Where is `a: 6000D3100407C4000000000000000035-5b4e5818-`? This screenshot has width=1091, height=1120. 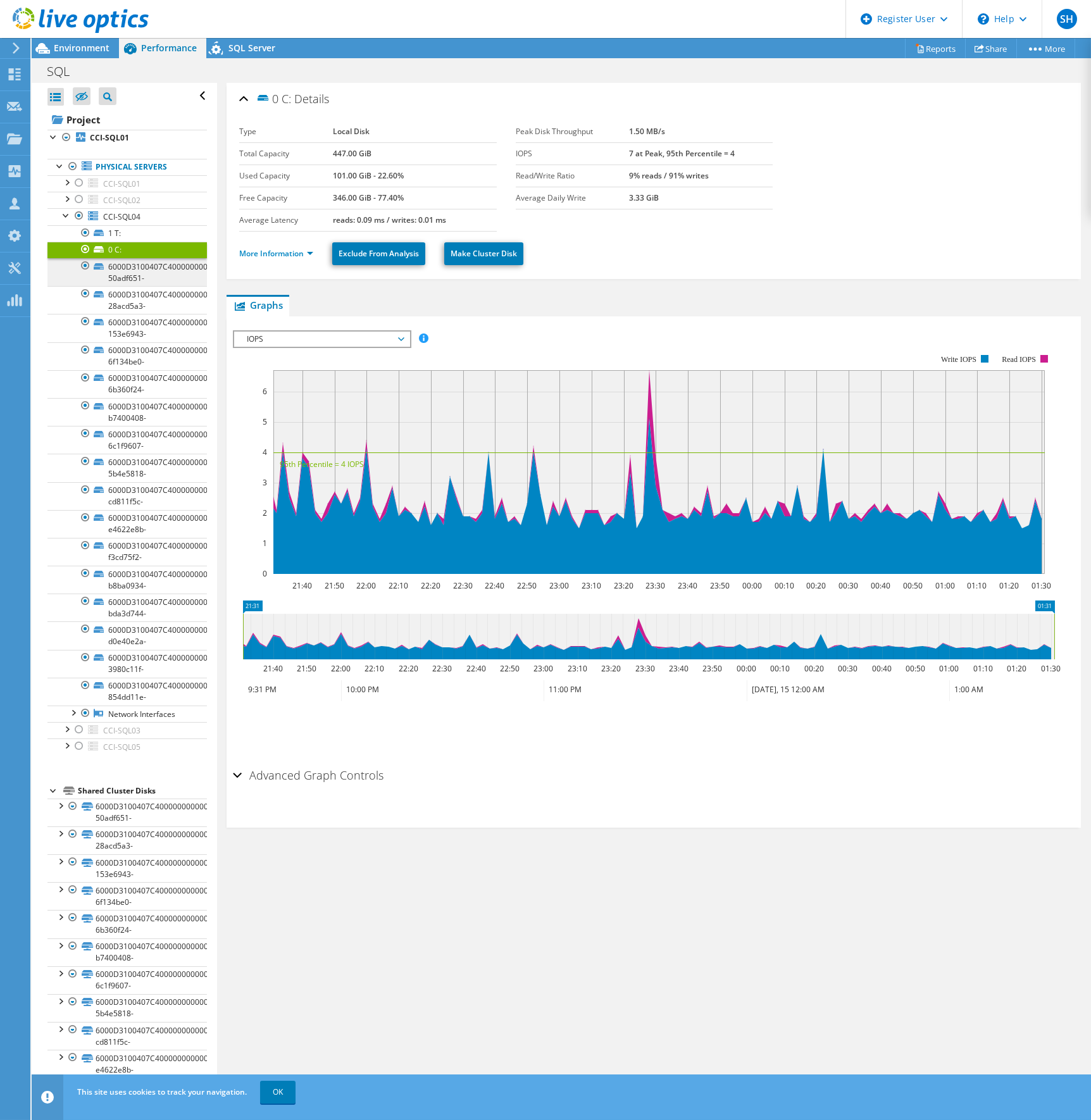 a: 6000D3100407C4000000000000000035-5b4e5818- is located at coordinates (128, 1009).